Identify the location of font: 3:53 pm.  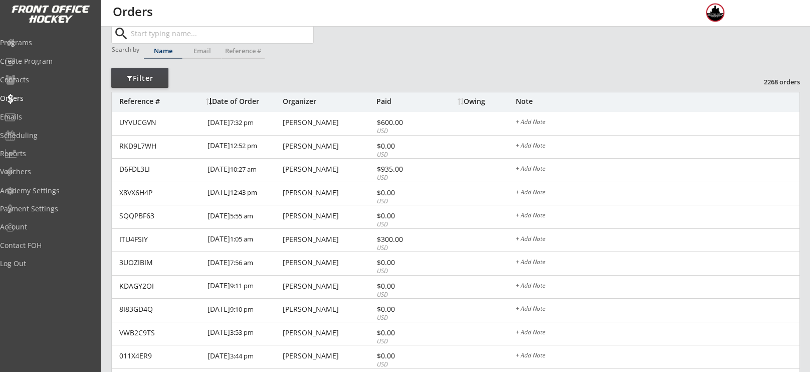
(242, 332).